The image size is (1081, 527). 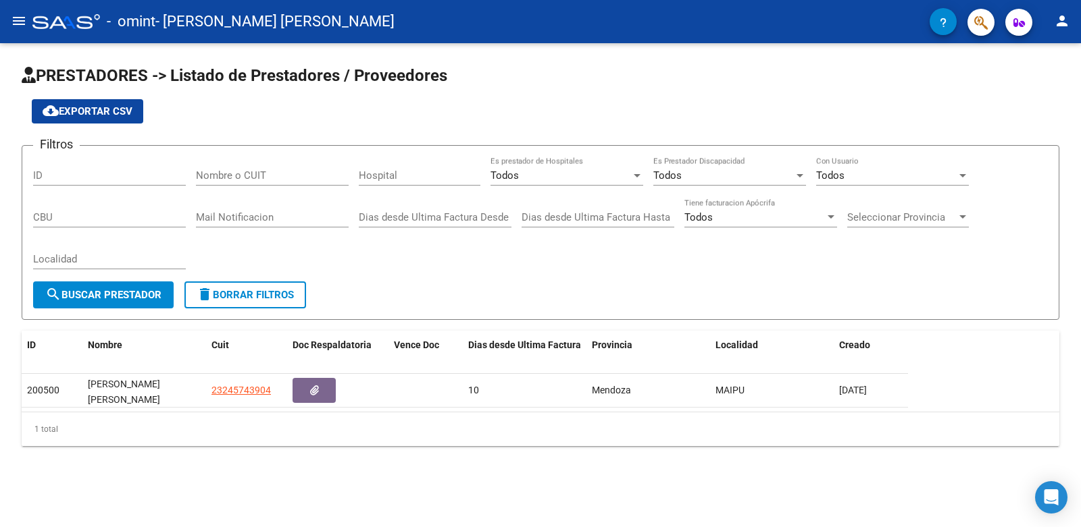 What do you see at coordinates (425, 345) in the screenshot?
I see `datatable-header-cell: Vence Doc` at bounding box center [425, 345].